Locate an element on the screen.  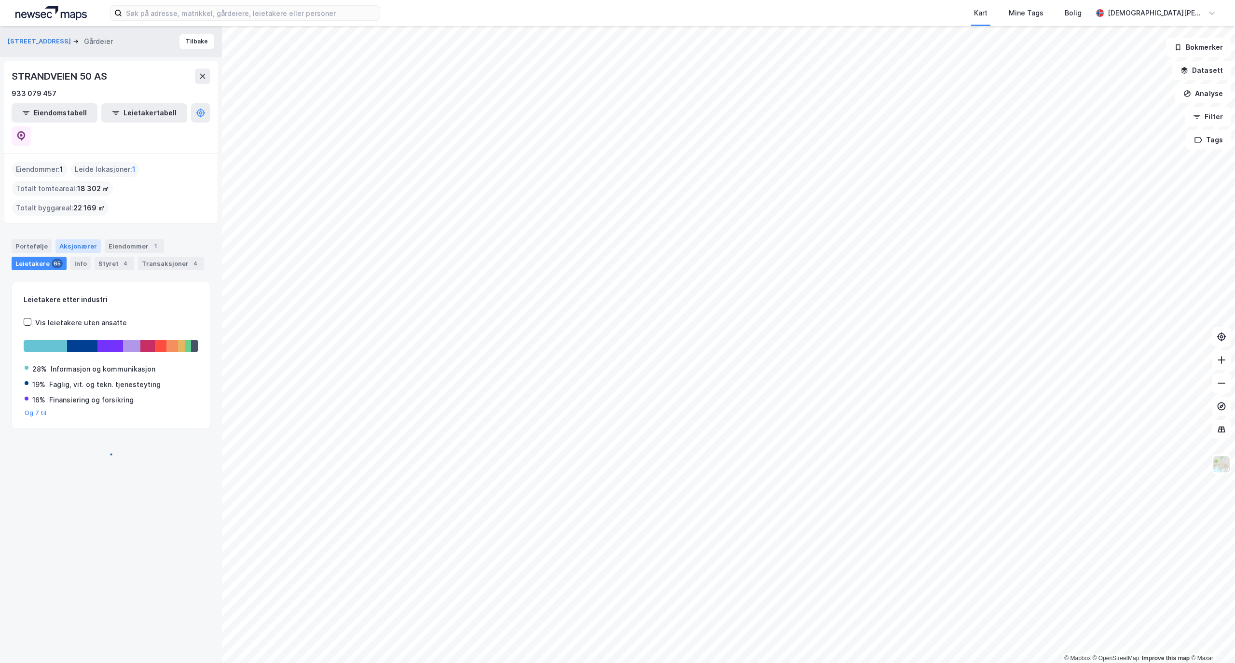
div: Transaksjoner is located at coordinates (171, 263).